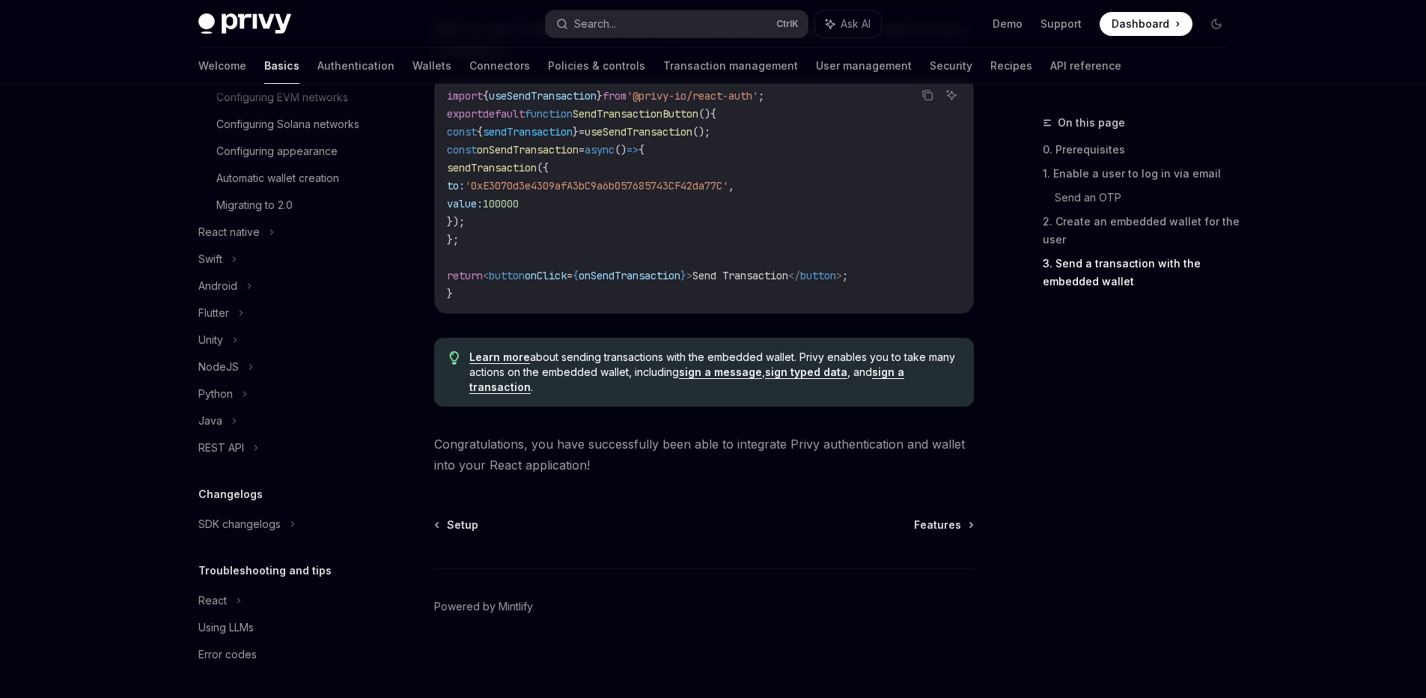  I want to click on span: Features, so click(937, 525).